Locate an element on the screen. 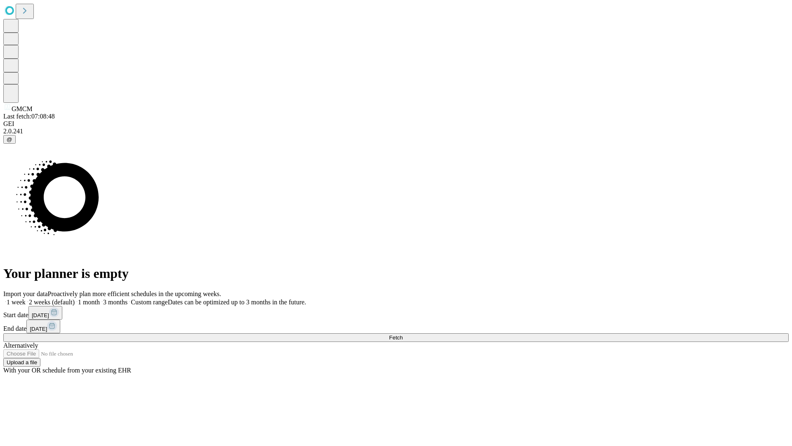 Image resolution: width=792 pixels, height=446 pixels. div: 2.0.241 is located at coordinates (396, 131).